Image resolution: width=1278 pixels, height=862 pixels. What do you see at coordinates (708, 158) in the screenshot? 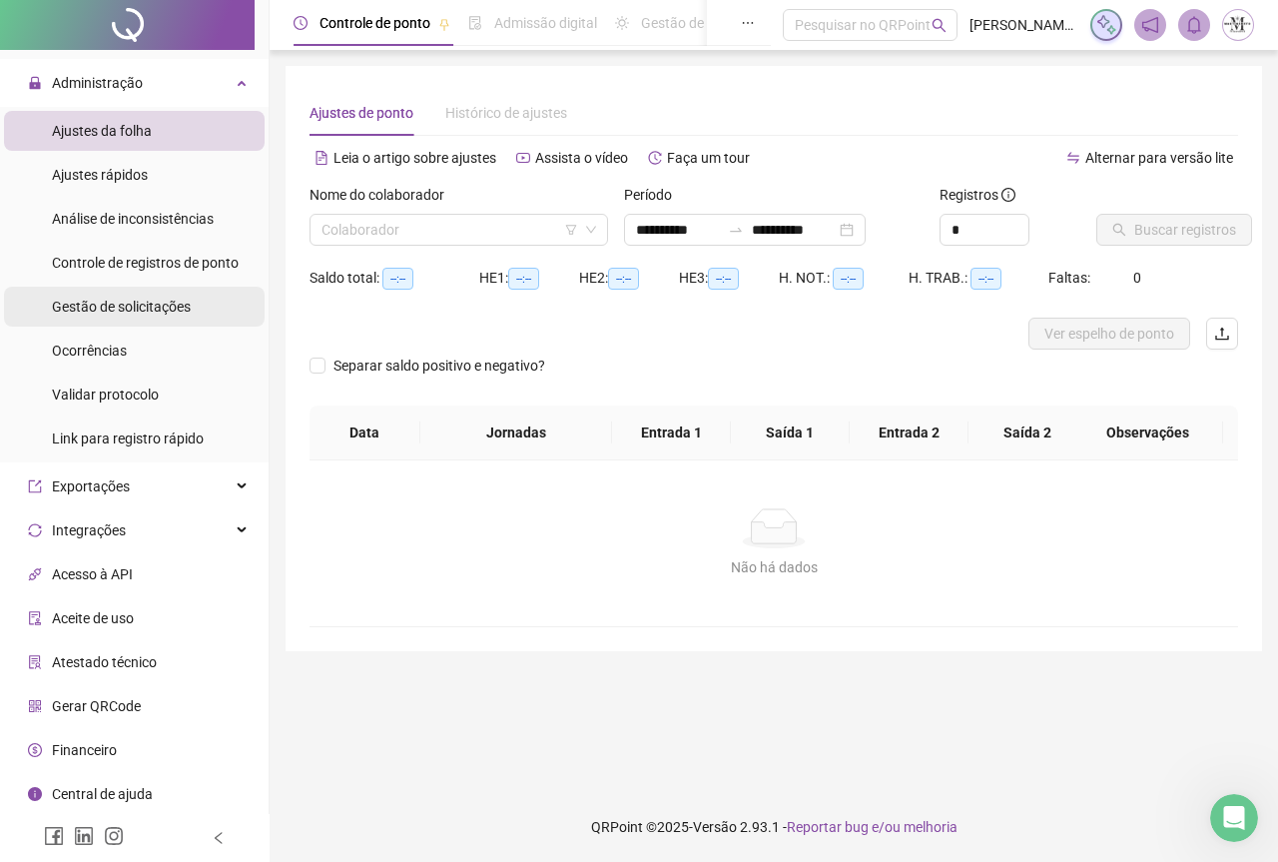
I see `span: Faça um tour` at bounding box center [708, 158].